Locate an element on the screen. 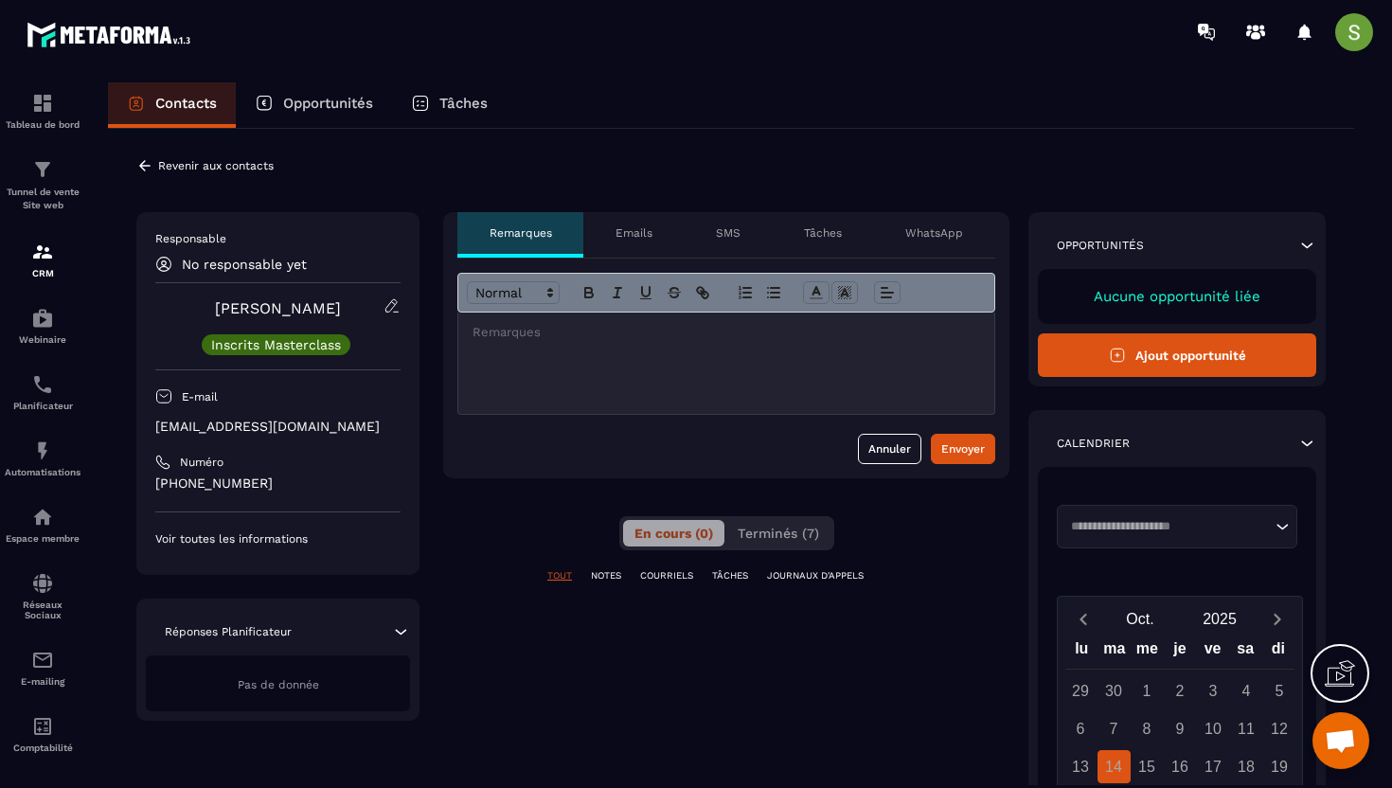 Image resolution: width=1392 pixels, height=788 pixels. div: 15 is located at coordinates (1147, 766).